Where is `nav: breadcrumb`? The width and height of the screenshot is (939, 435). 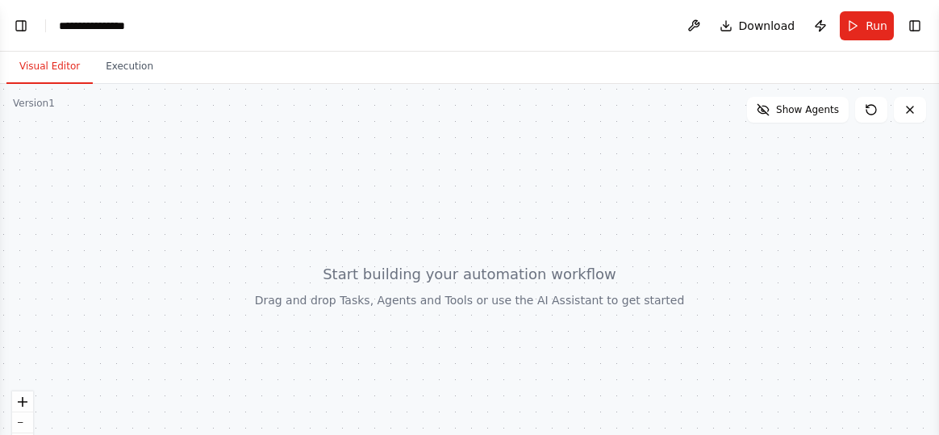 nav: breadcrumb is located at coordinates (92, 26).